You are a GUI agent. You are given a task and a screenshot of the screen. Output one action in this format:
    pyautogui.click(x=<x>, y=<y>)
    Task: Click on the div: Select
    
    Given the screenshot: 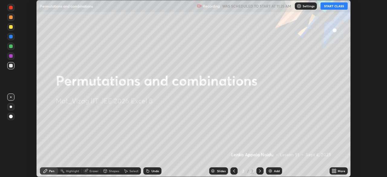 What is the action you would take?
    pyautogui.click(x=134, y=171)
    